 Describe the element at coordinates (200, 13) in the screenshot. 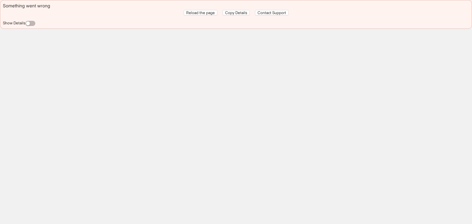

I see `span: Reload the page` at that location.